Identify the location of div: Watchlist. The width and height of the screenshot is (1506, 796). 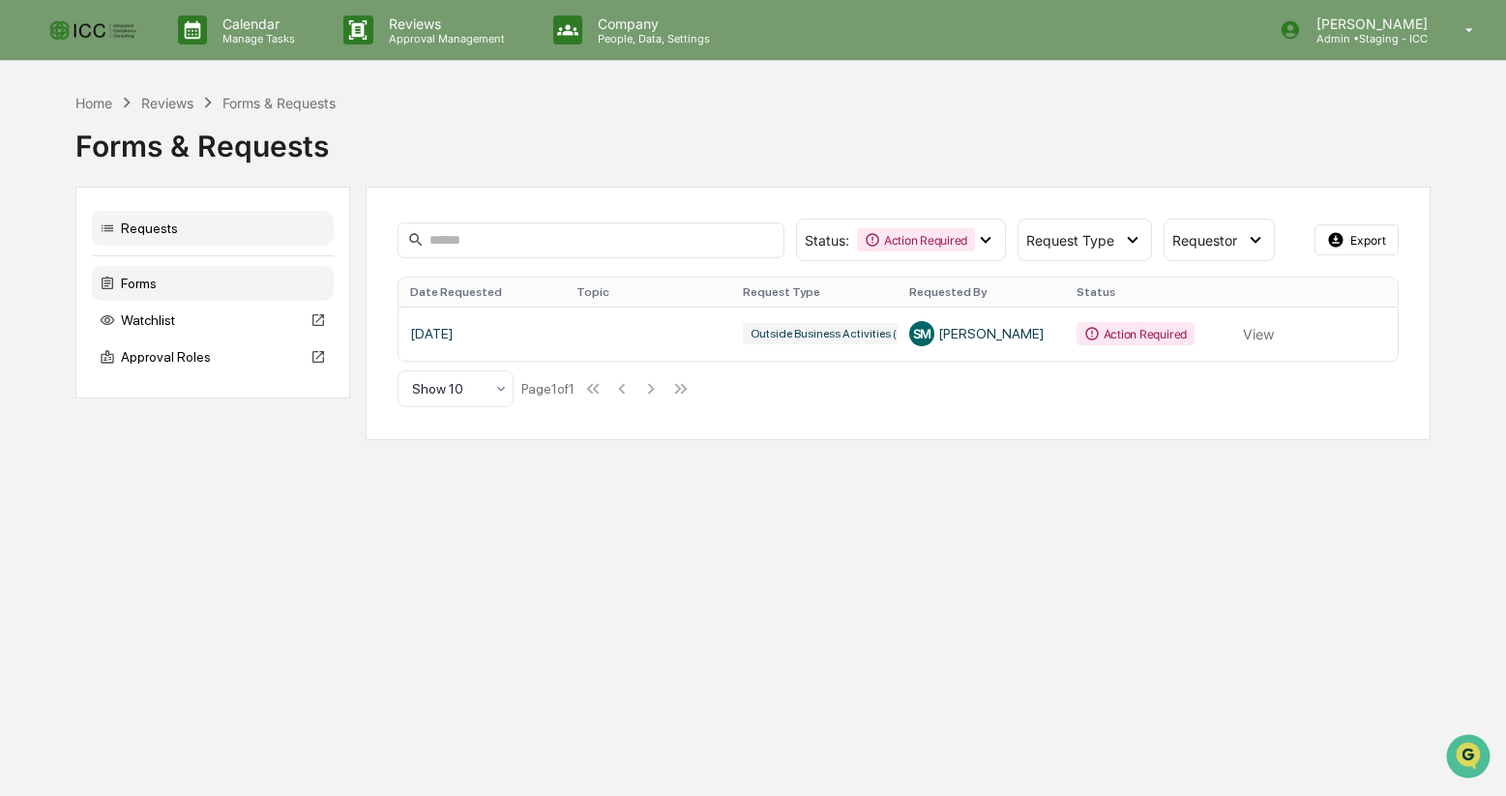
(213, 320).